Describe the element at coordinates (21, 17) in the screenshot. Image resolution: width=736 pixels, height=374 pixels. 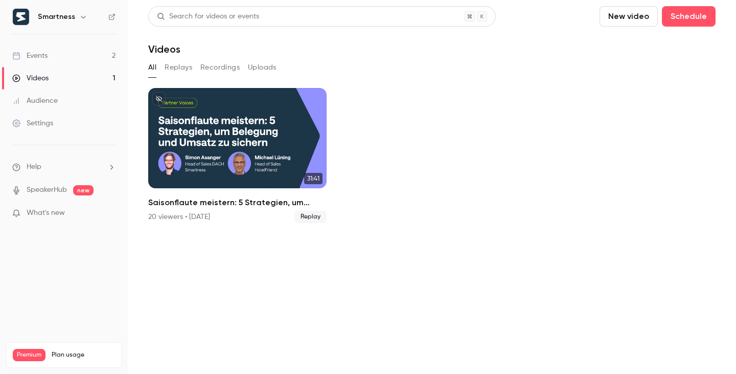
I see `img: Smartness` at that location.